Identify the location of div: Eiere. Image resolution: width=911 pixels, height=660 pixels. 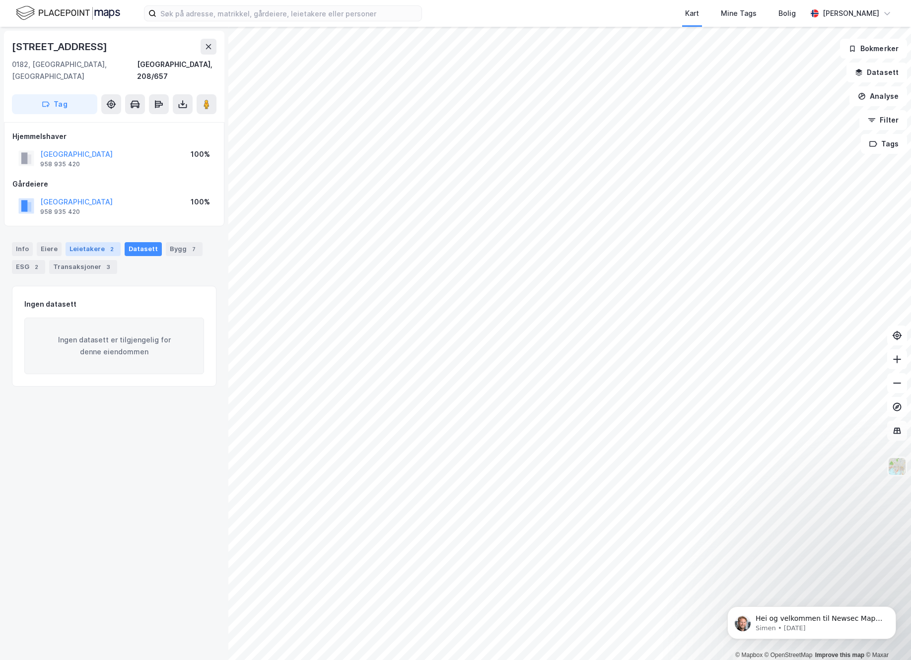
(49, 249).